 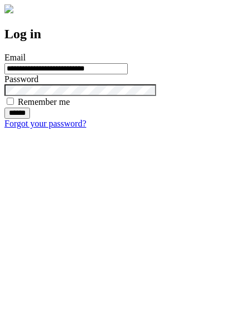 I want to click on label: Email, so click(x=15, y=57).